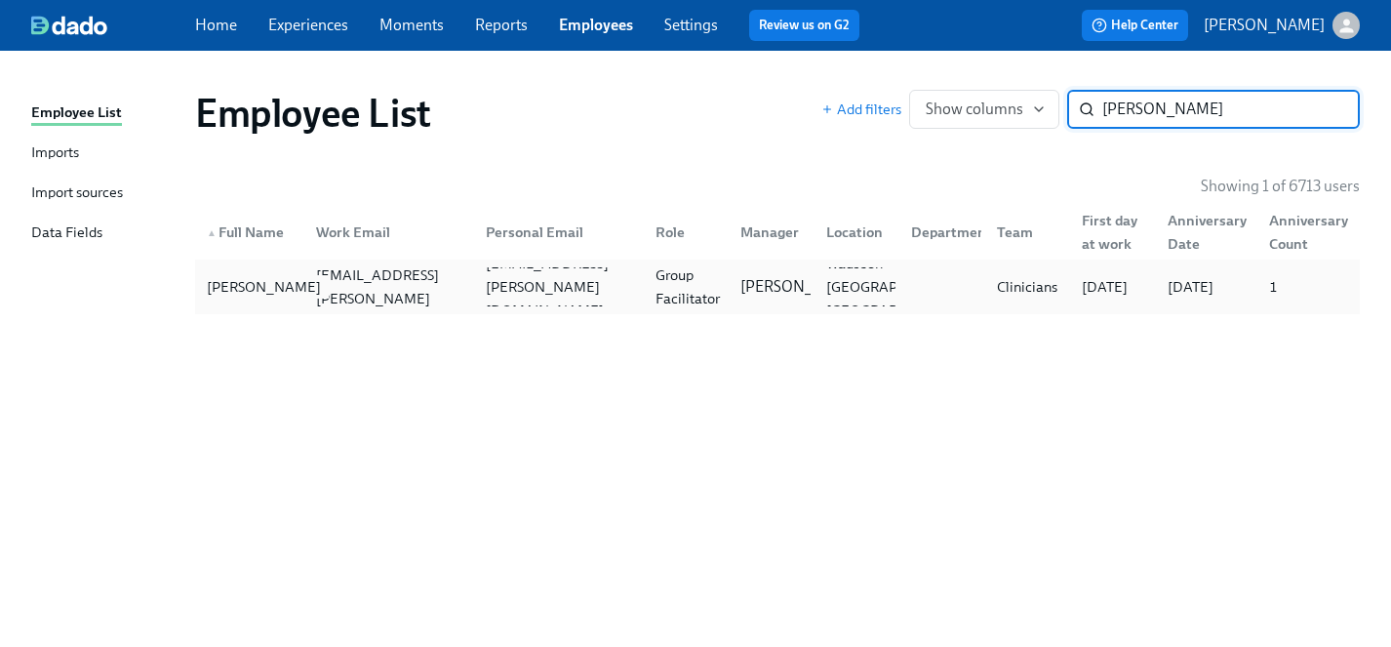 Image resolution: width=1391 pixels, height=647 pixels. Describe the element at coordinates (1028, 287) in the screenshot. I see `div: Clinicians` at that location.